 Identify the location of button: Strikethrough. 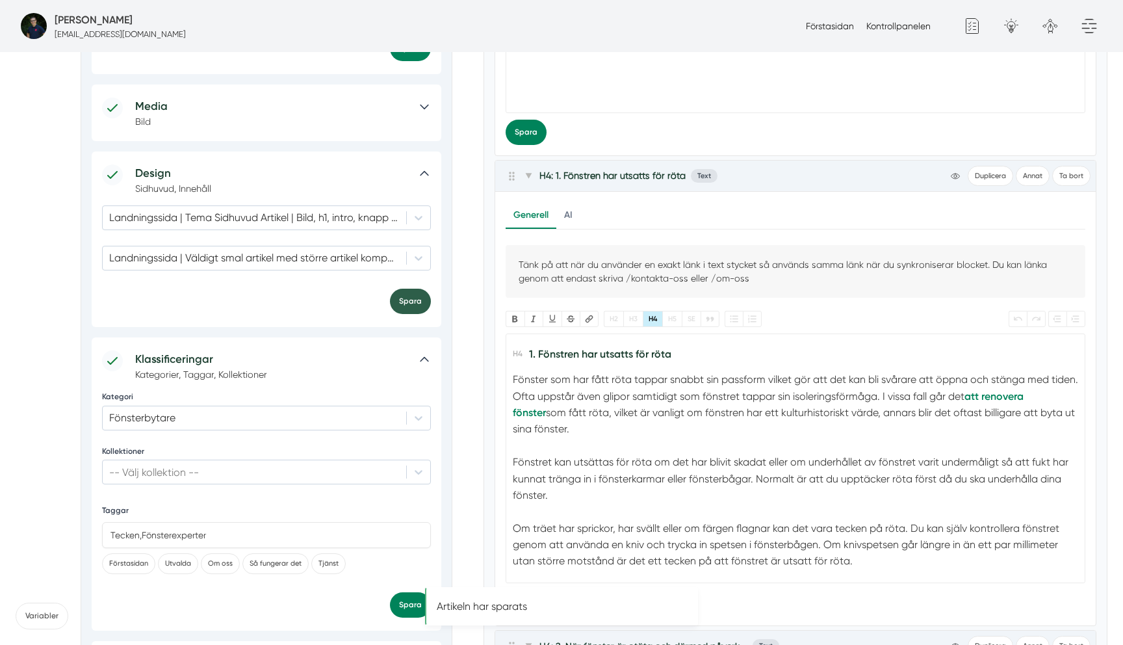
(570, 318).